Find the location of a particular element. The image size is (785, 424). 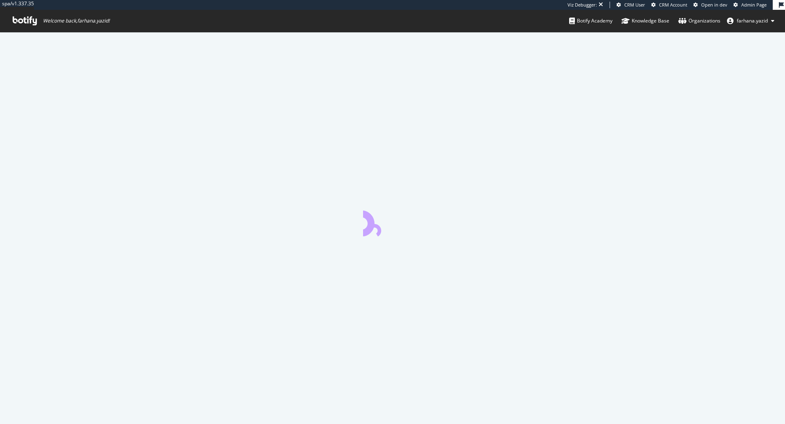

a: CRM User is located at coordinates (631, 5).